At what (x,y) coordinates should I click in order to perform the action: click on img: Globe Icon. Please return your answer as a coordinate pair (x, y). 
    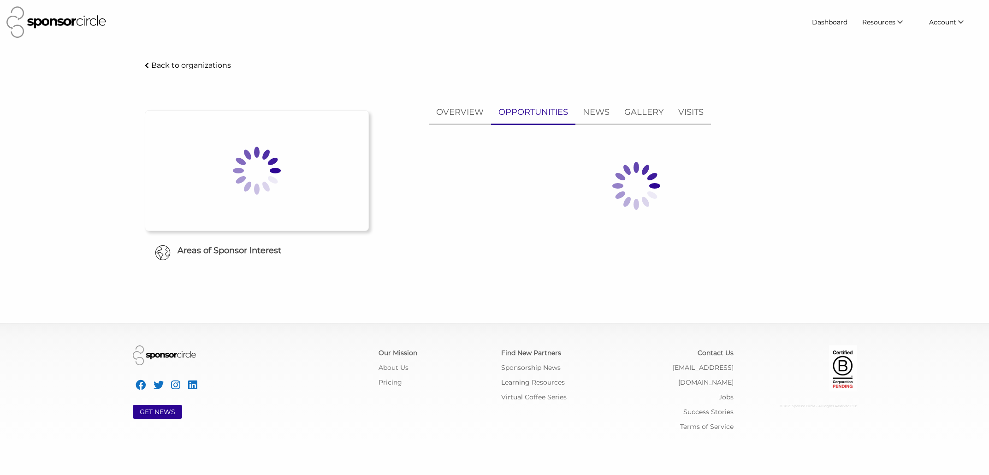
    Looking at the image, I should click on (163, 253).